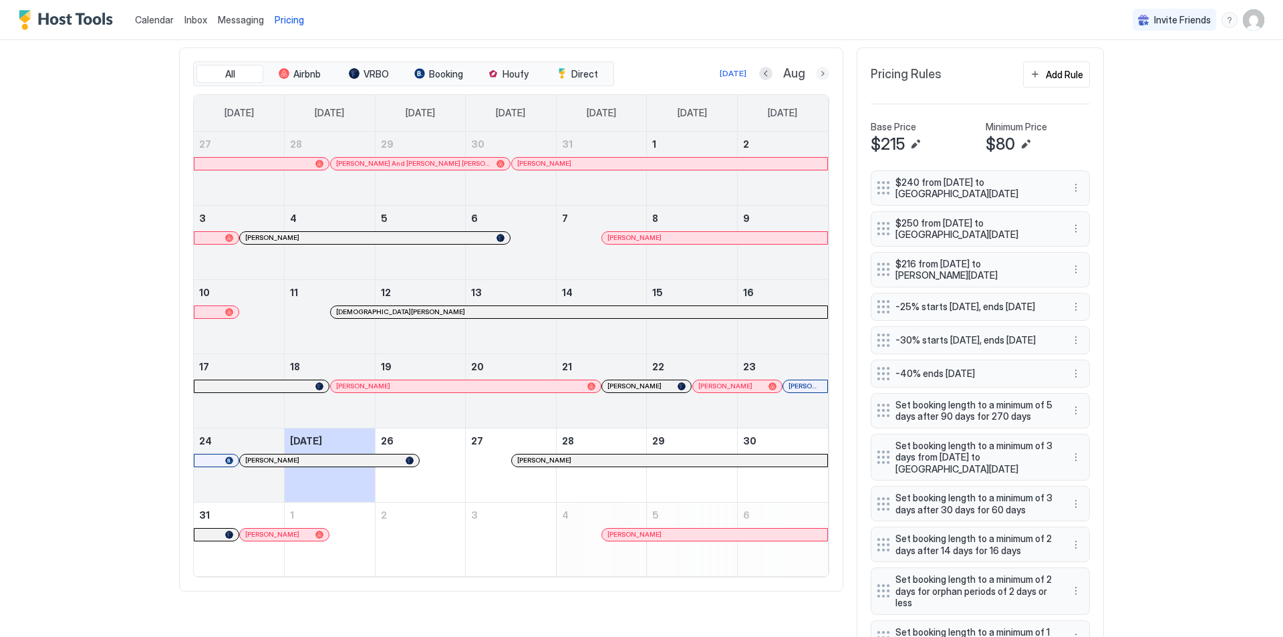 The width and height of the screenshot is (1283, 637). What do you see at coordinates (783, 168) in the screenshot?
I see `td: August 2, 2025` at bounding box center [783, 168].